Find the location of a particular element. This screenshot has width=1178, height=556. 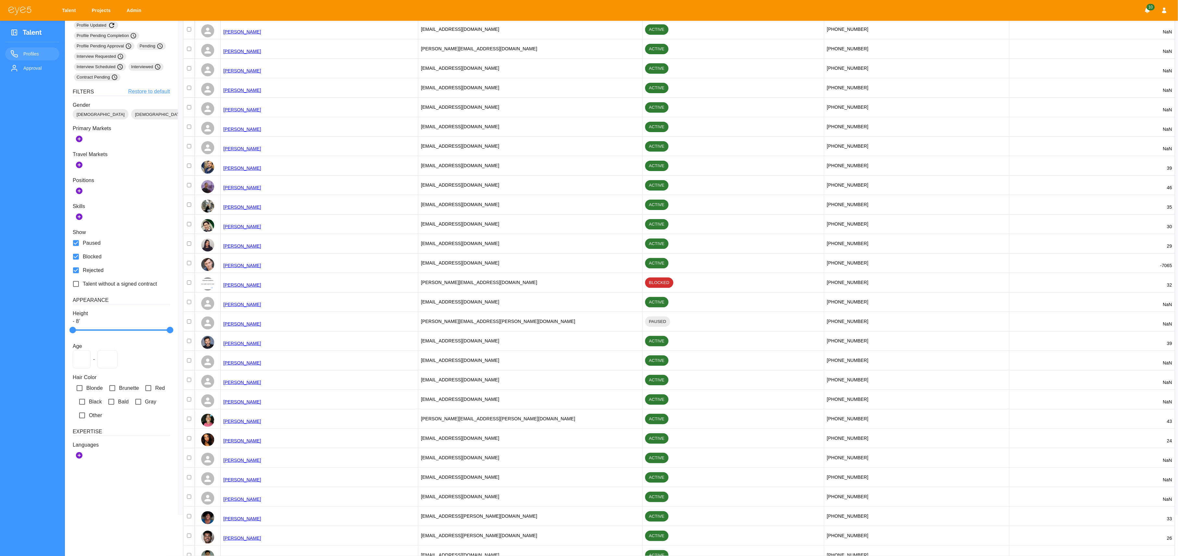

img: a7fb9680-891f-11f0-9c54-e3fa484889ce is located at coordinates (208, 167).